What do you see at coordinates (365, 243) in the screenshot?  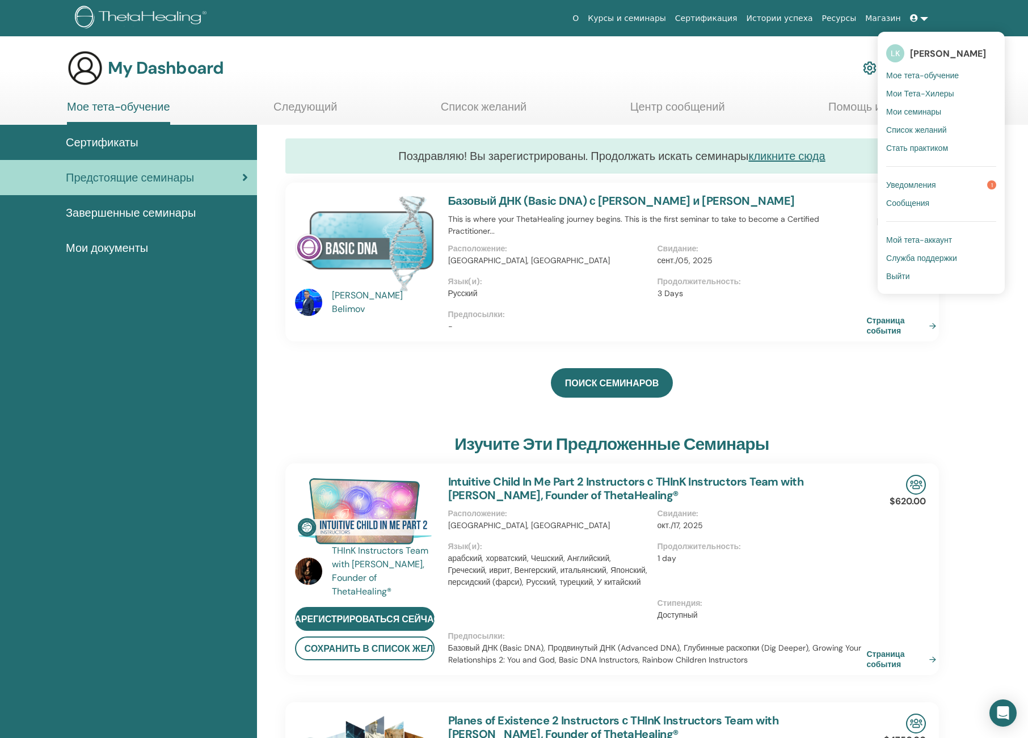 I see `img: Базовый ДНК (Basic DNA)` at bounding box center [365, 243].